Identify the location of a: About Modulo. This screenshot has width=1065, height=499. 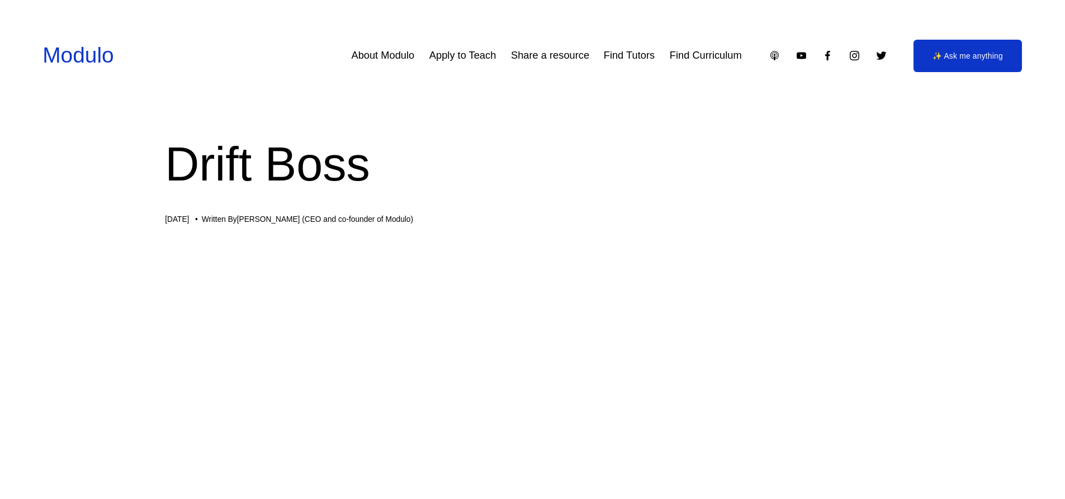
(382, 55).